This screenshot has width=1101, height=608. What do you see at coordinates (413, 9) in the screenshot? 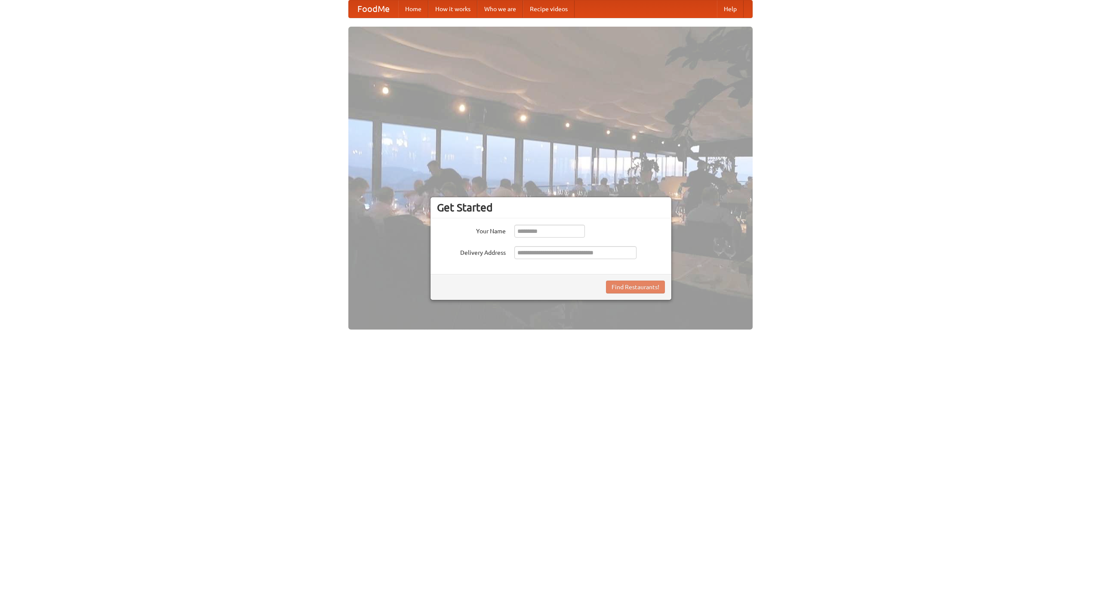
I see `a: Home` at bounding box center [413, 9].